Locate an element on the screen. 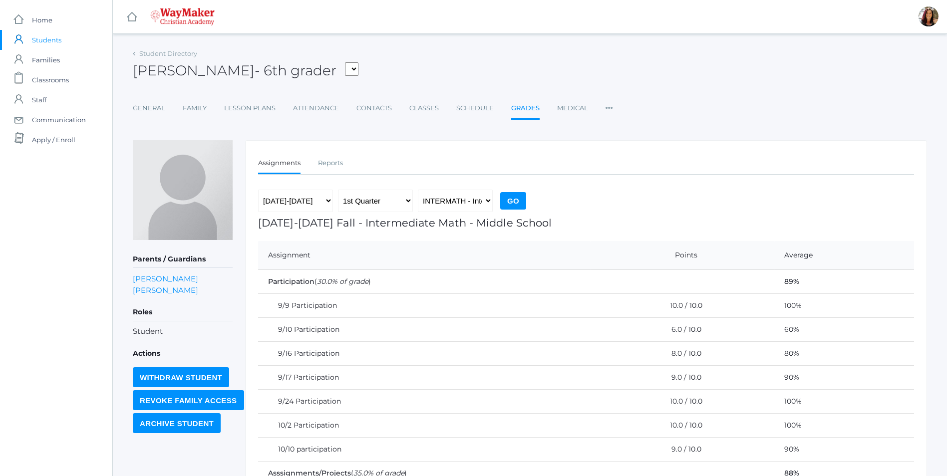 The image size is (947, 476). td: 9/10 Participation is located at coordinates (424, 330).